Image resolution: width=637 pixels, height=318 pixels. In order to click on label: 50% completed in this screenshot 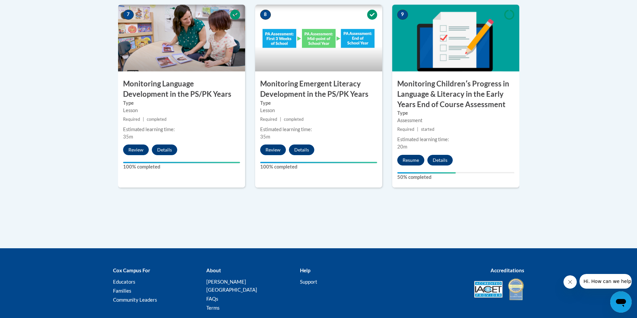, I will do `click(455, 177)`.